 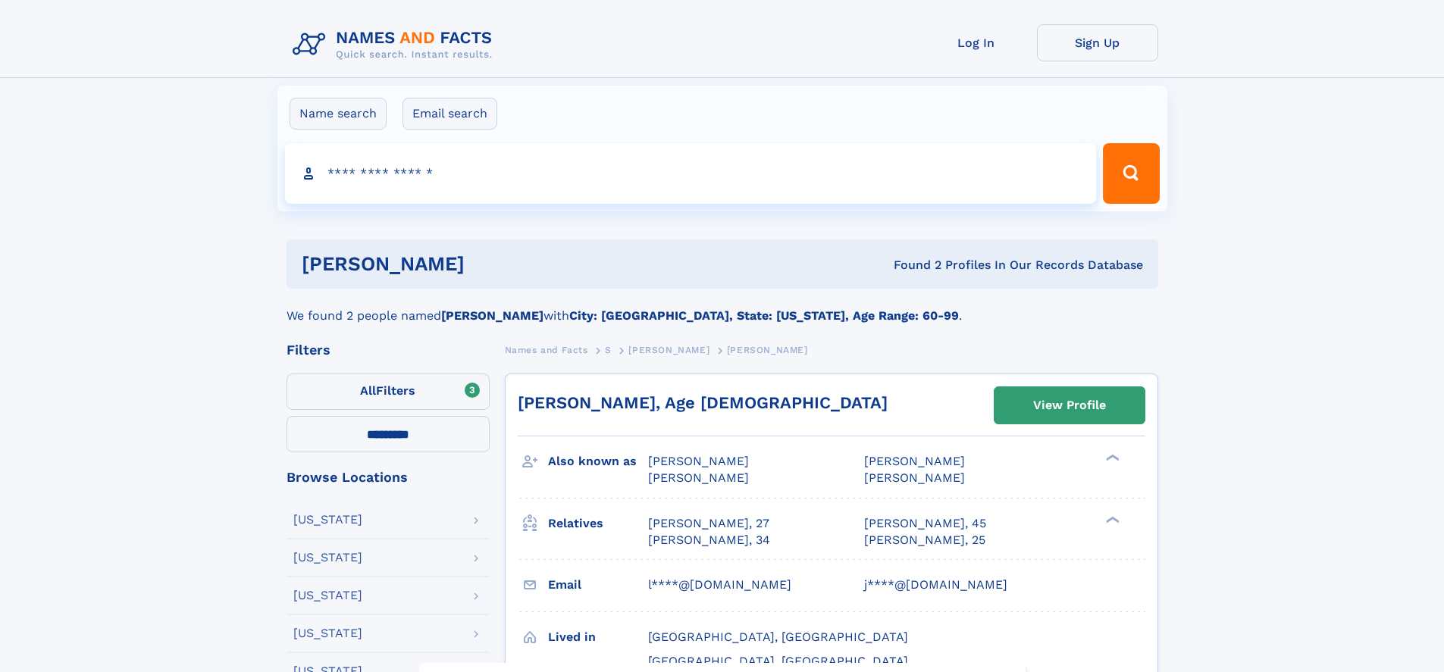 I want to click on label: Filters, so click(x=388, y=392).